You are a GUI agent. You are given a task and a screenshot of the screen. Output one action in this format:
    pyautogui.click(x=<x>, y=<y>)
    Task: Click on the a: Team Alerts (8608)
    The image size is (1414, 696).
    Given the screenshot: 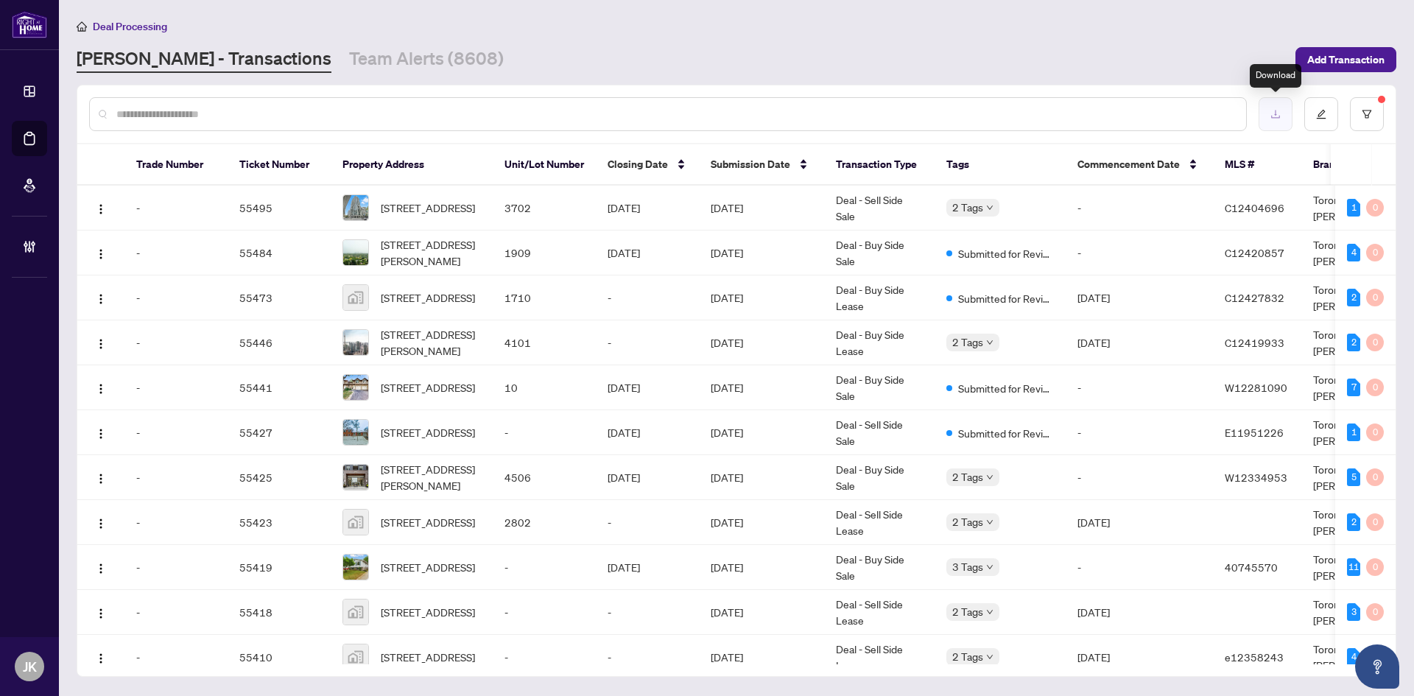 What is the action you would take?
    pyautogui.click(x=426, y=60)
    